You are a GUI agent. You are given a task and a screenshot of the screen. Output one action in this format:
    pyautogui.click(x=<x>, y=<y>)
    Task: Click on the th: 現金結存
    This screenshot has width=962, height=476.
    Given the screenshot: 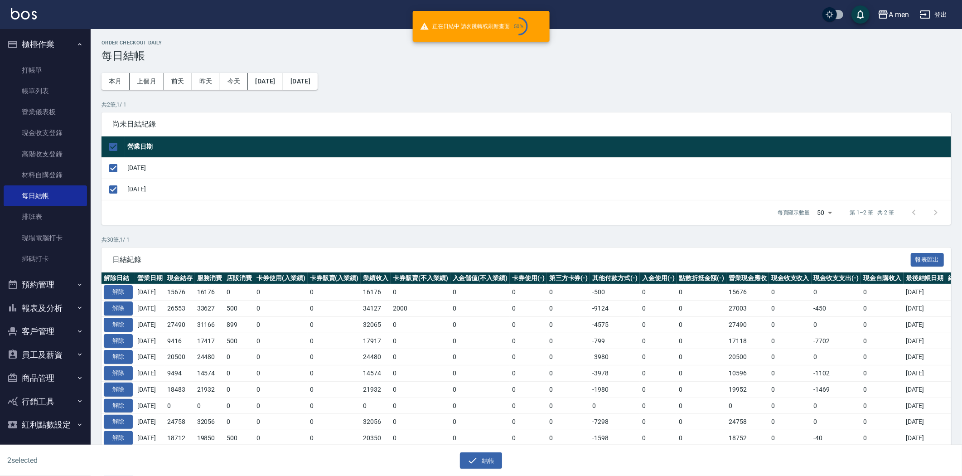 What is the action you would take?
    pyautogui.click(x=180, y=278)
    